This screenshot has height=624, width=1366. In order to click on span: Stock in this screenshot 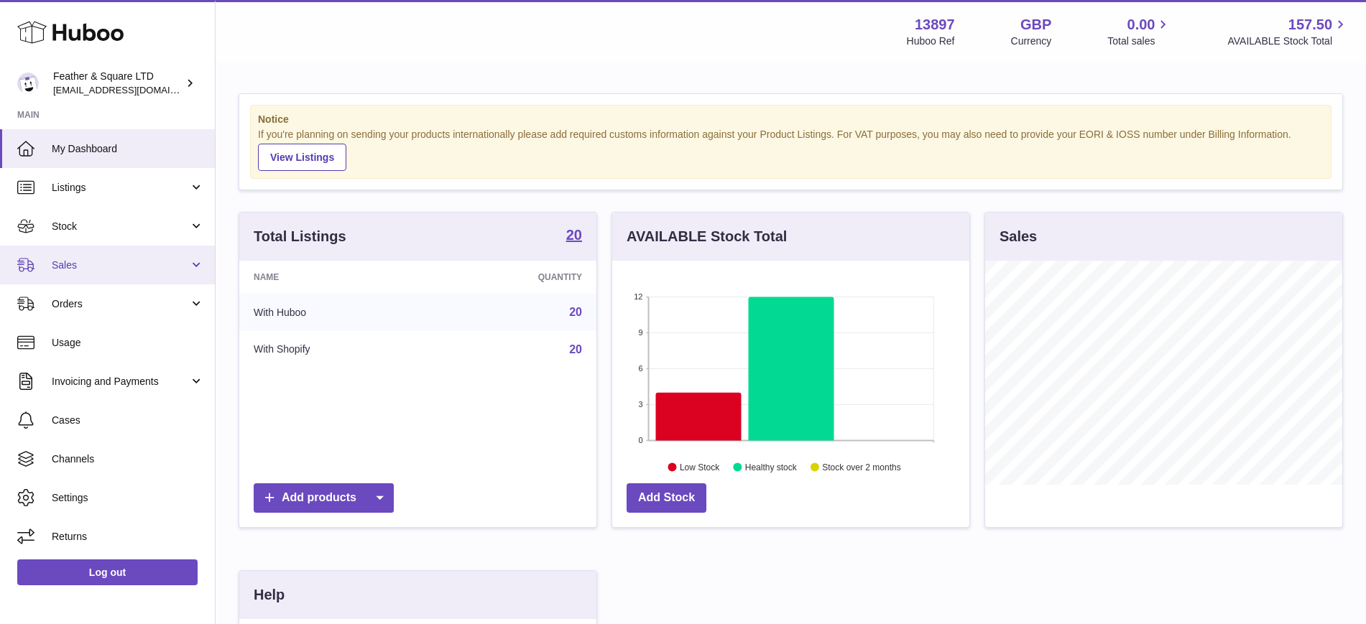, I will do `click(120, 226)`.